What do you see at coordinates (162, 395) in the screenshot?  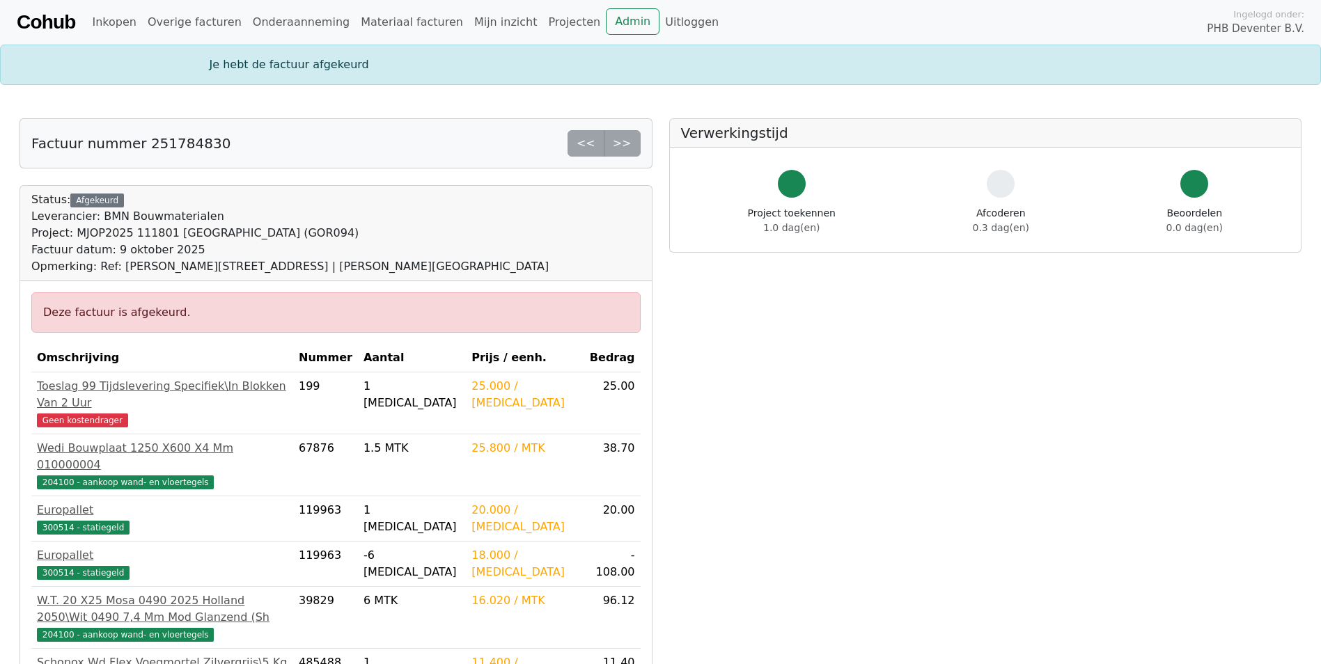 I see `div: Toeslag 99 Tijdslevering Specifiek\In Blokken Van 2 Uur` at bounding box center [162, 395].